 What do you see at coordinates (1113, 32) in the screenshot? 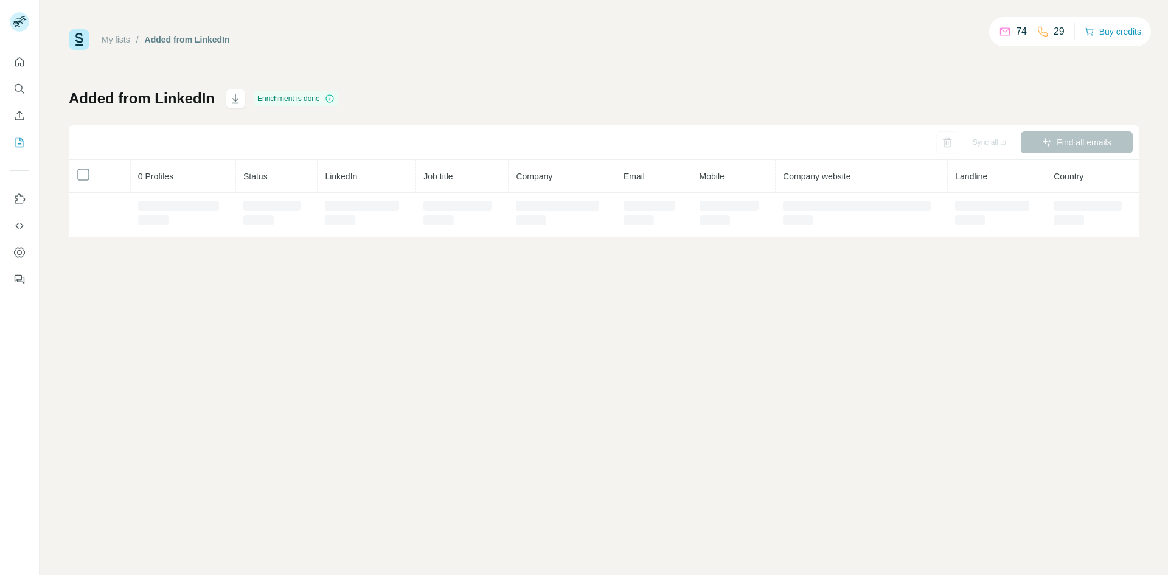
I see `button: Buy credits` at bounding box center [1113, 32].